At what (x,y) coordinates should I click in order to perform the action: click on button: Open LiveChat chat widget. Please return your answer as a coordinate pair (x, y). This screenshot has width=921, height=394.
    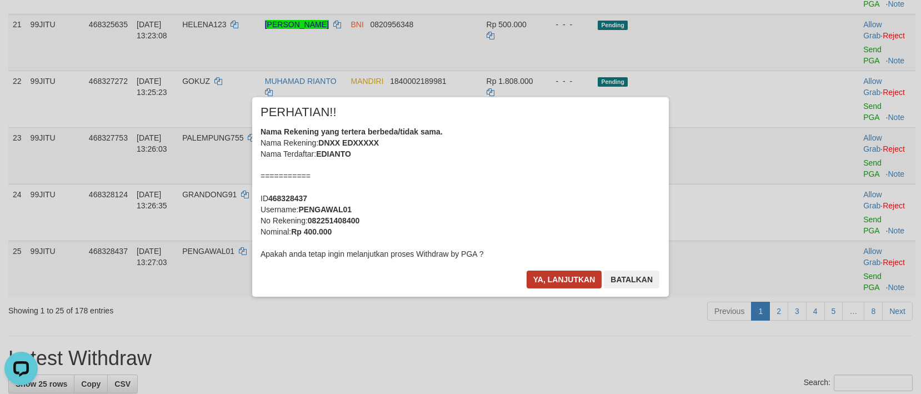
    Looking at the image, I should click on (21, 21).